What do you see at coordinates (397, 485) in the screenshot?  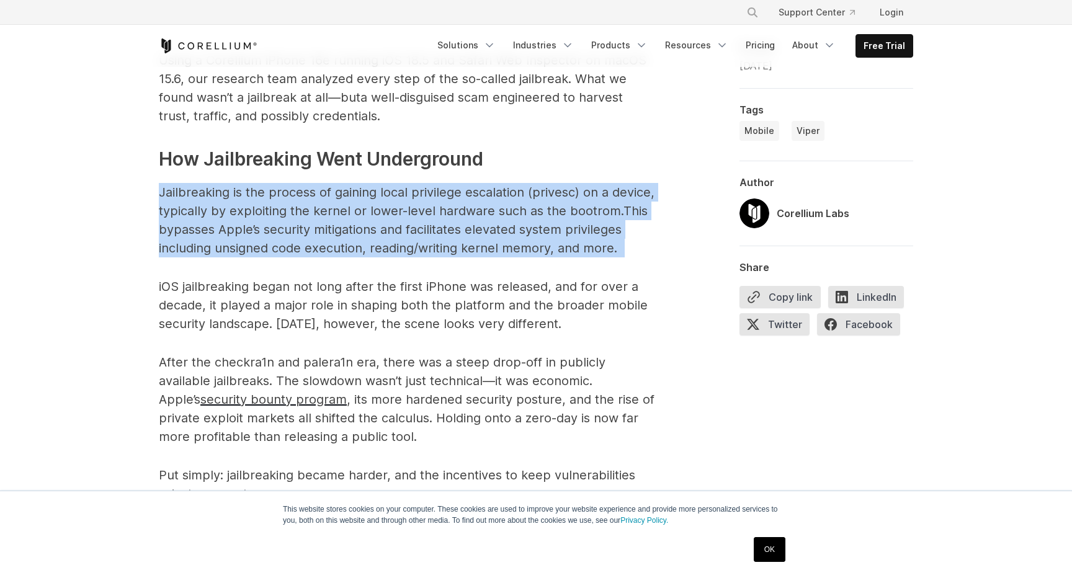 I see `span: Put simply: jailbreaking became harder, and the incentives to keep vulnerabilities private grew s...` at bounding box center [397, 485].